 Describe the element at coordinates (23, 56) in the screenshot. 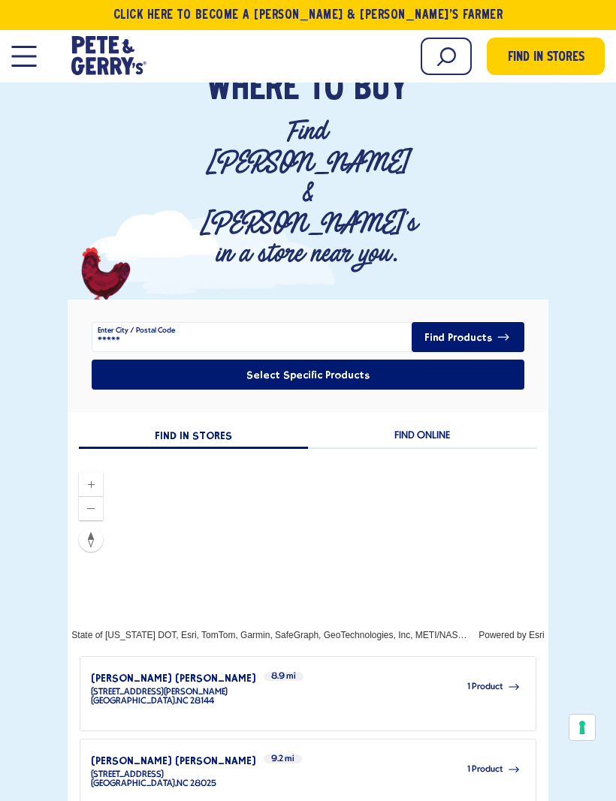

I see `button: Open Mobile Menu Modal Dialog` at that location.